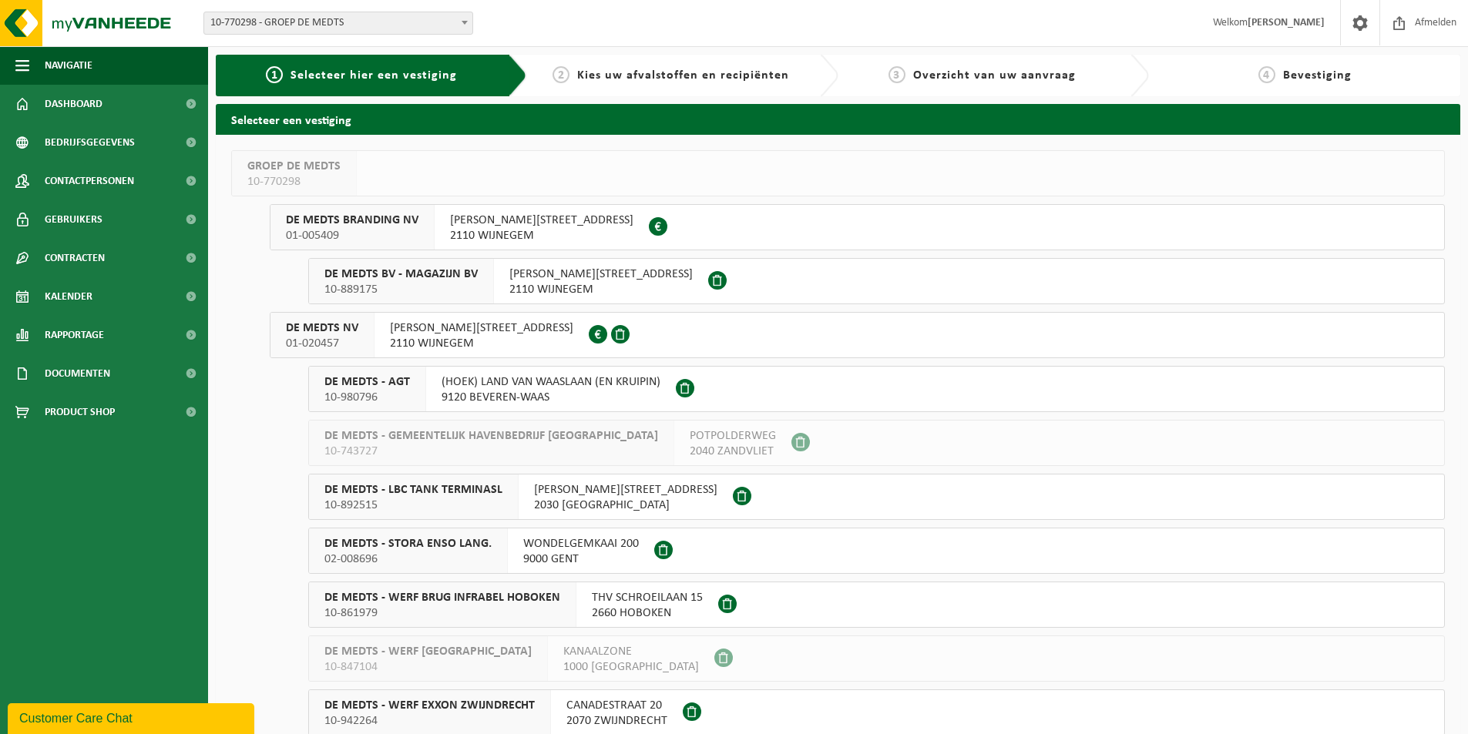 The width and height of the screenshot is (1468, 734). Describe the element at coordinates (367, 382) in the screenshot. I see `span: DE MEDTS - AGT` at that location.